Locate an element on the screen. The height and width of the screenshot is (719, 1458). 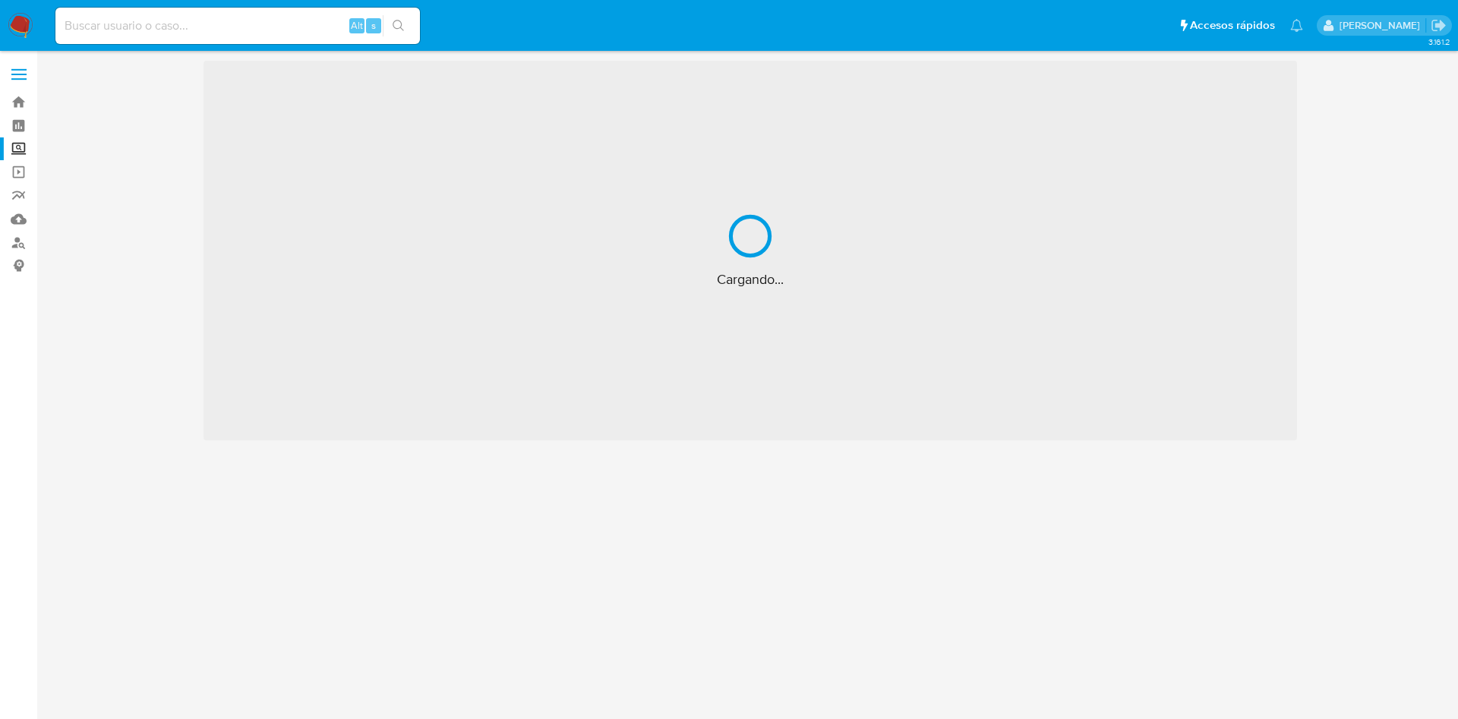
input: Buscar usuario o caso... is located at coordinates (238, 26).